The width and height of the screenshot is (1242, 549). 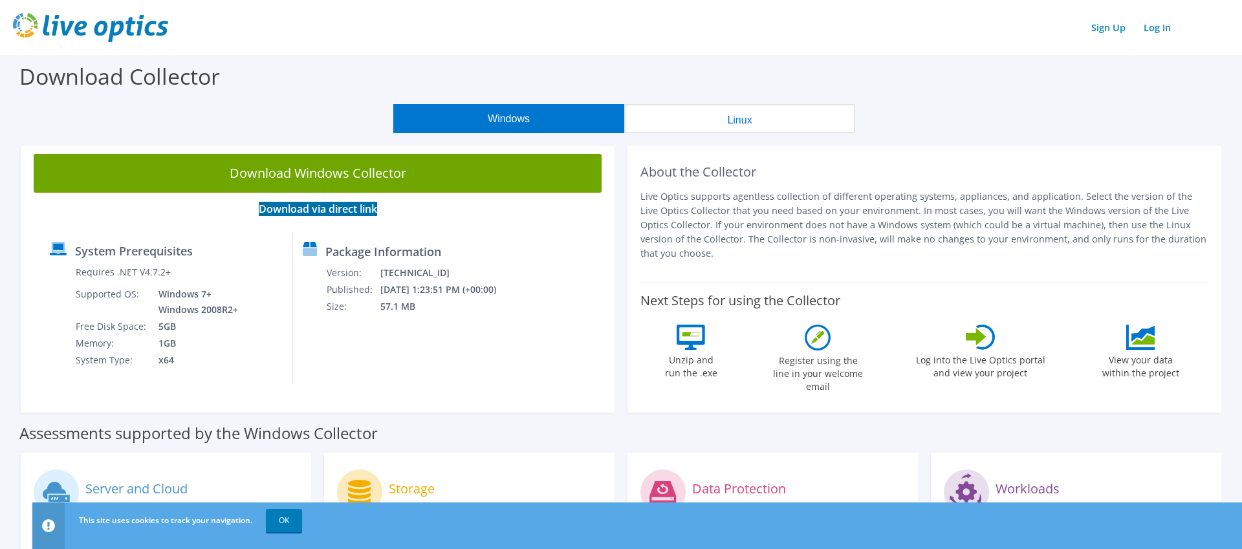 What do you see at coordinates (318, 209) in the screenshot?
I see `a: Download via direct link` at bounding box center [318, 209].